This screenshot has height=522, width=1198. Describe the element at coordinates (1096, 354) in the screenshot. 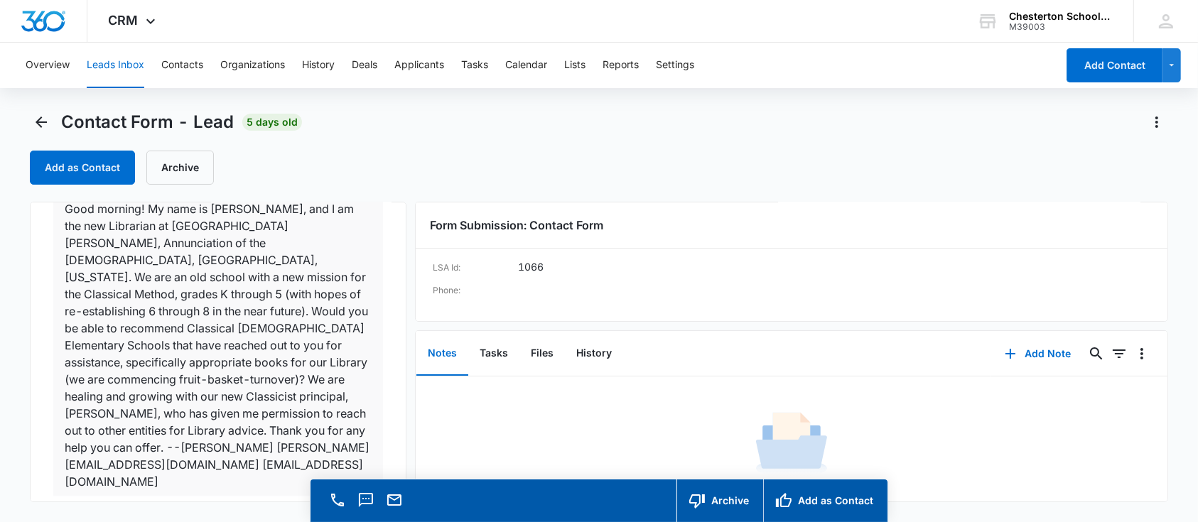

I see `button: Search...` at that location.